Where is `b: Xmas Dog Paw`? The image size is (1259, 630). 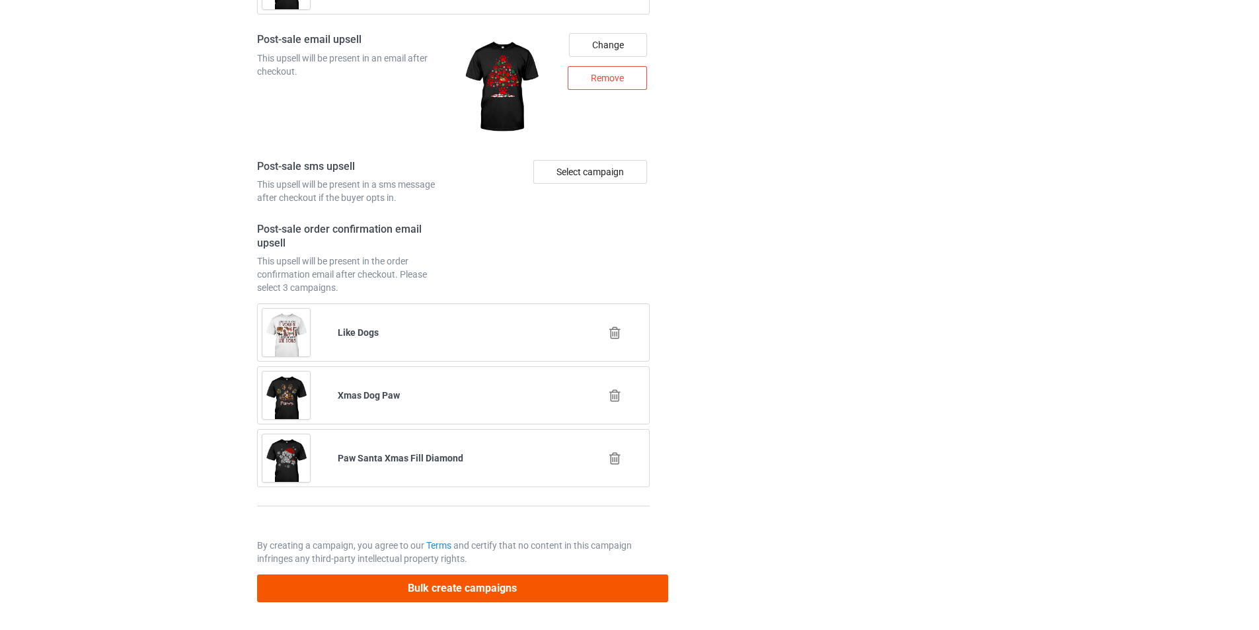
b: Xmas Dog Paw is located at coordinates (369, 395).